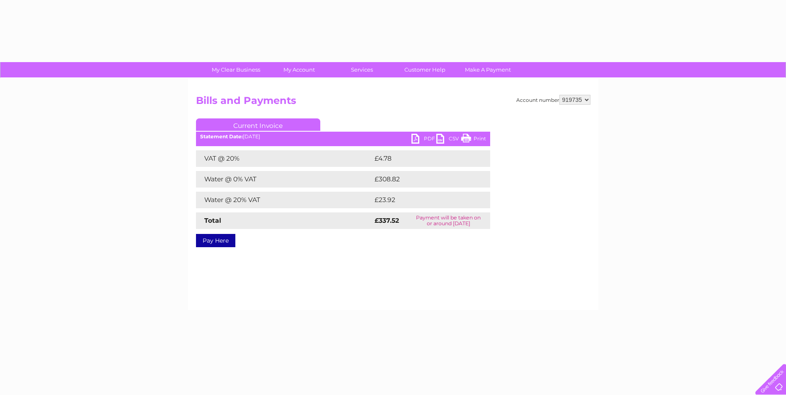 The image size is (786, 395). What do you see at coordinates (236, 70) in the screenshot?
I see `a: My Clear Business` at bounding box center [236, 70].